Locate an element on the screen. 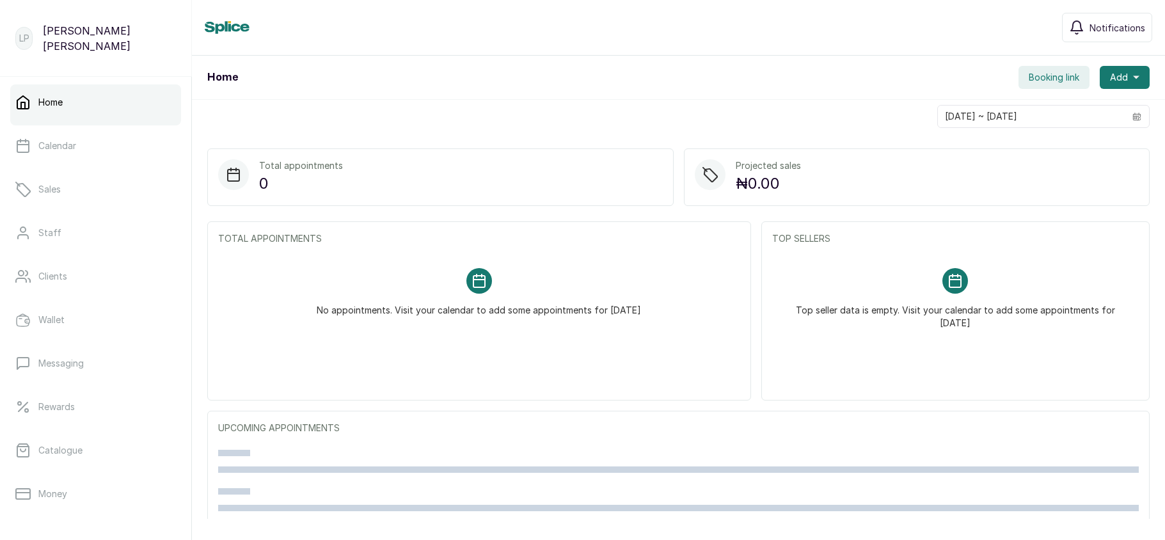 The width and height of the screenshot is (1165, 540). input: Select date is located at coordinates (1031, 116).